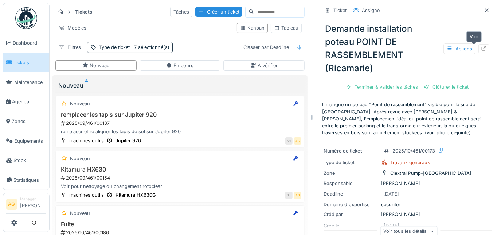  I want to click on div: Zone, so click(351, 173).